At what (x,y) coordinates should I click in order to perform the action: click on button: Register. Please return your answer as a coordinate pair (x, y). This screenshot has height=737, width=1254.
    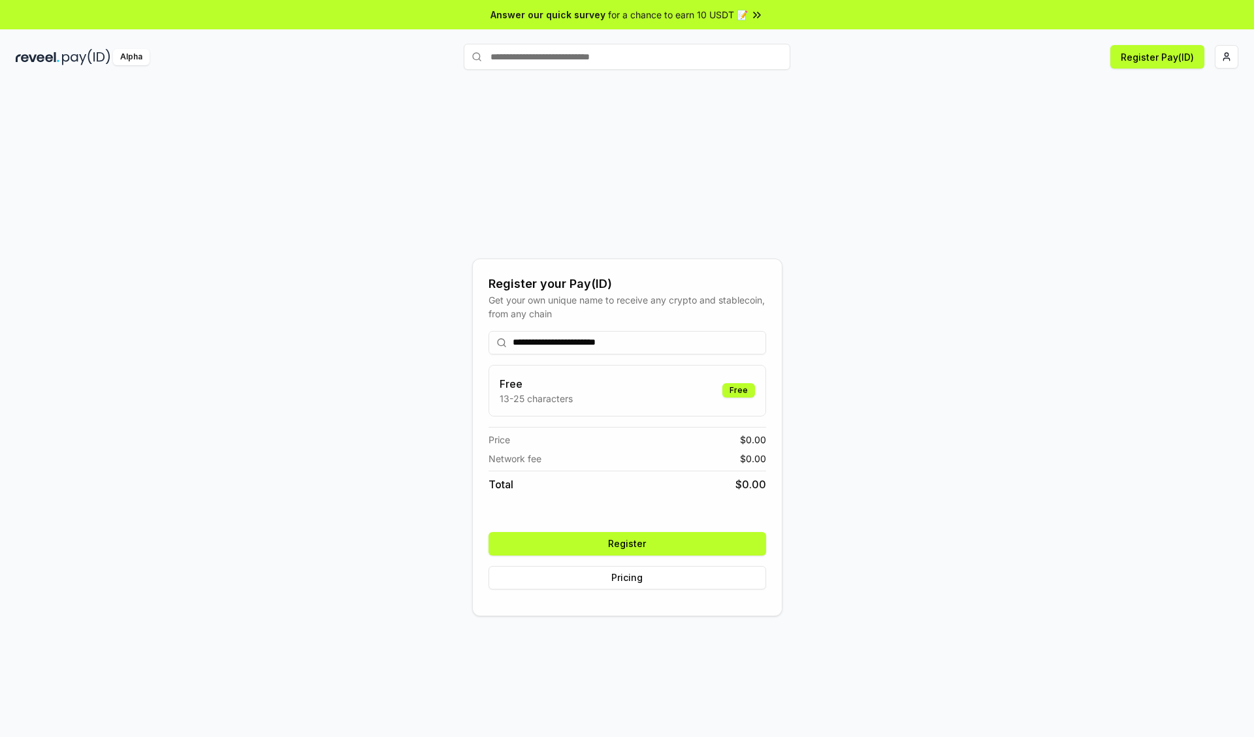
    Looking at the image, I should click on (627, 544).